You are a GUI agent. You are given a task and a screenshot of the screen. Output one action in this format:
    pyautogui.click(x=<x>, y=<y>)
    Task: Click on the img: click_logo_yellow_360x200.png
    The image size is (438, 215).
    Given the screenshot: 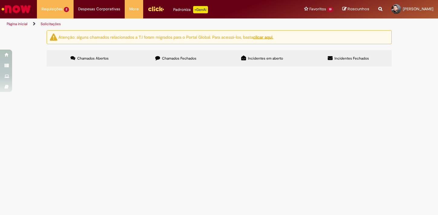 What is the action you would take?
    pyautogui.click(x=156, y=9)
    